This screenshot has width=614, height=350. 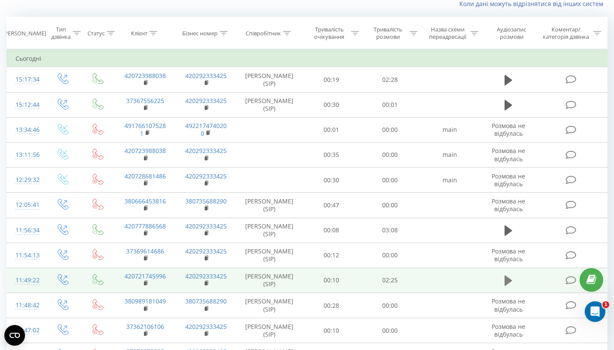 What do you see at coordinates (331, 155) in the screenshot?
I see `td: 00:35` at bounding box center [331, 155].